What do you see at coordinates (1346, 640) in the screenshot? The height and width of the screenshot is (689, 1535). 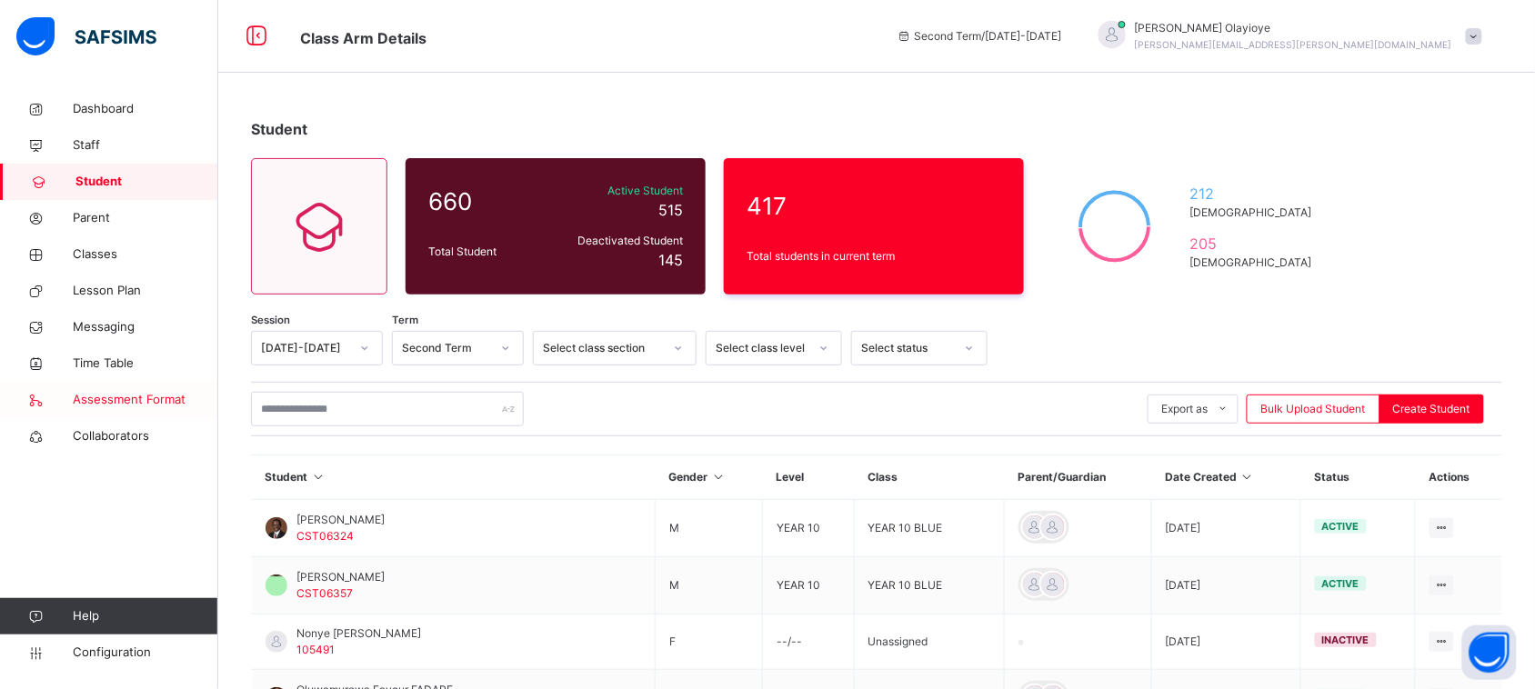 I see `span: inactive` at bounding box center [1346, 640].